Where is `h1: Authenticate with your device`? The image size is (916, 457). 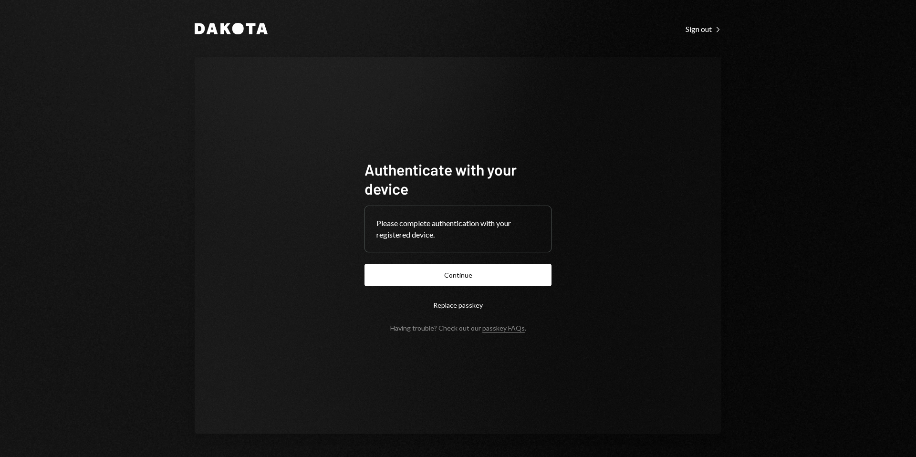 h1: Authenticate with your device is located at coordinates (458, 179).